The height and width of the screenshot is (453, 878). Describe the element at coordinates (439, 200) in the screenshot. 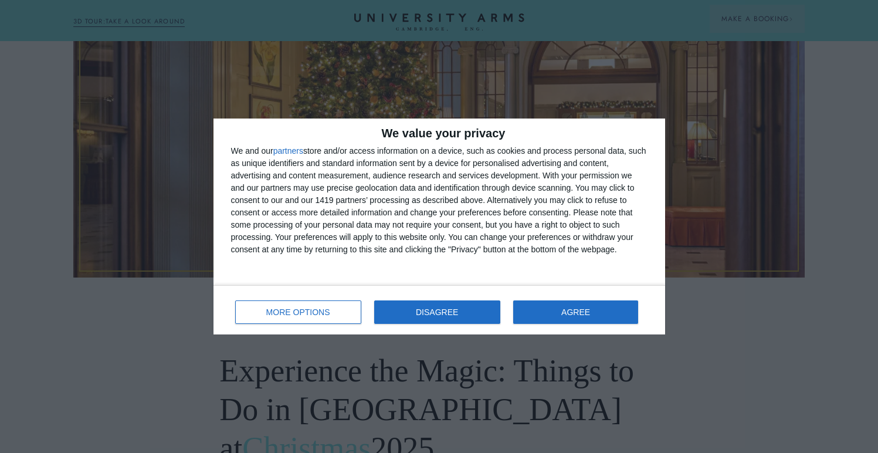

I see `div: We and our store and/or access information on a device, such as cookies and process personal data...` at that location.